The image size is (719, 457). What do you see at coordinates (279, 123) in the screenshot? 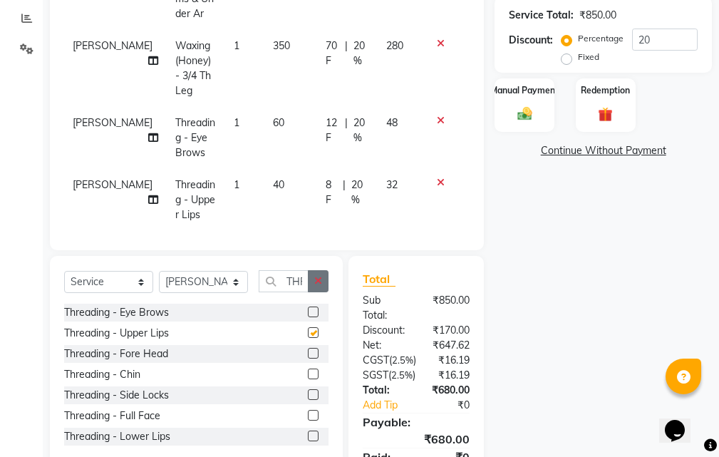
I see `span: 60` at bounding box center [279, 123].